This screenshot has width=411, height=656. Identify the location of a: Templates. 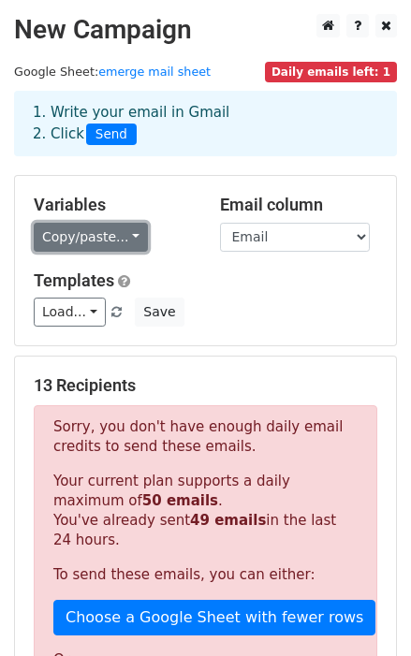
(74, 280).